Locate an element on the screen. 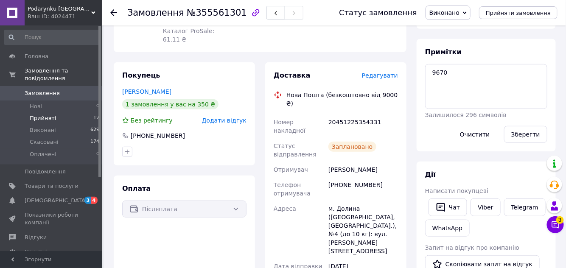 The width and height of the screenshot is (566, 268). span: Показники роботи компанії is located at coordinates (51, 219).